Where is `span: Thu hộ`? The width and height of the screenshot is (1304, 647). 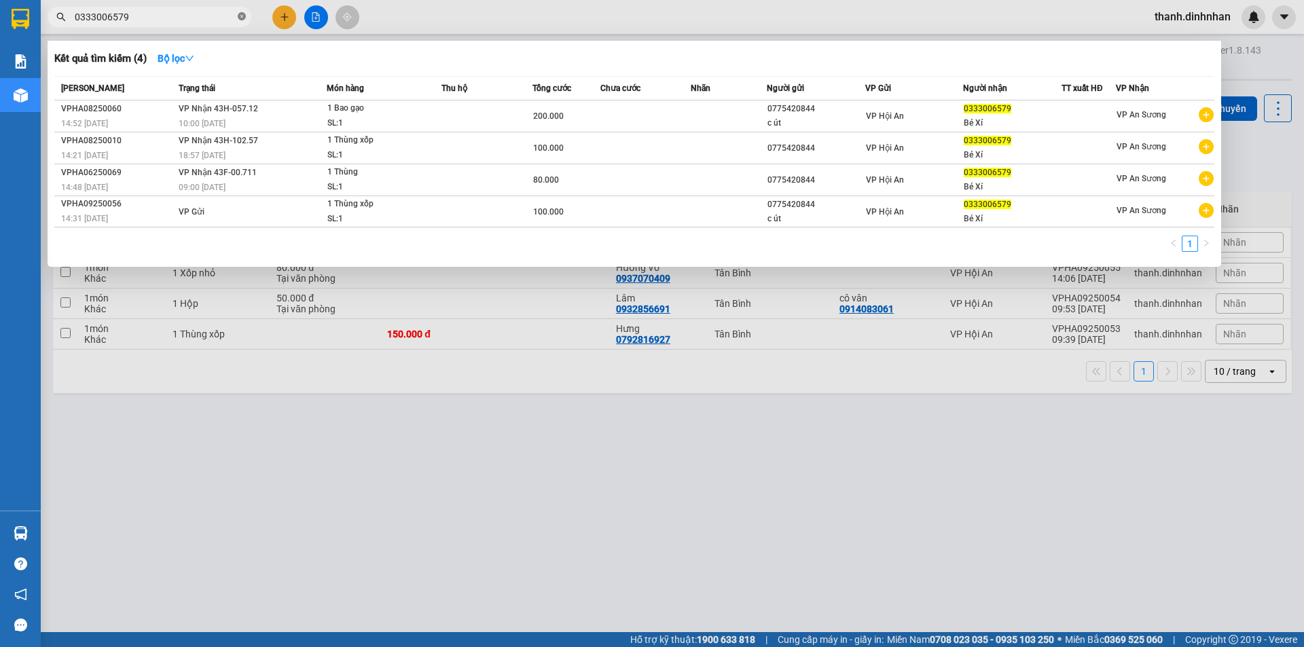
span: Thu hộ is located at coordinates (454, 88).